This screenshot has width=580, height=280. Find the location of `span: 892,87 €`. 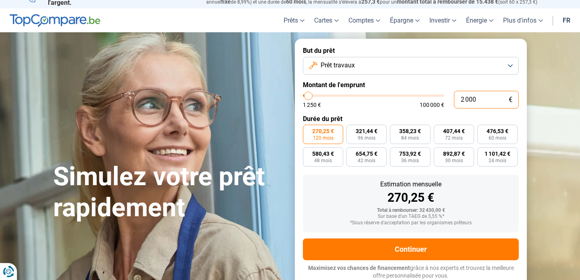

span: 892,87 € is located at coordinates (454, 154).